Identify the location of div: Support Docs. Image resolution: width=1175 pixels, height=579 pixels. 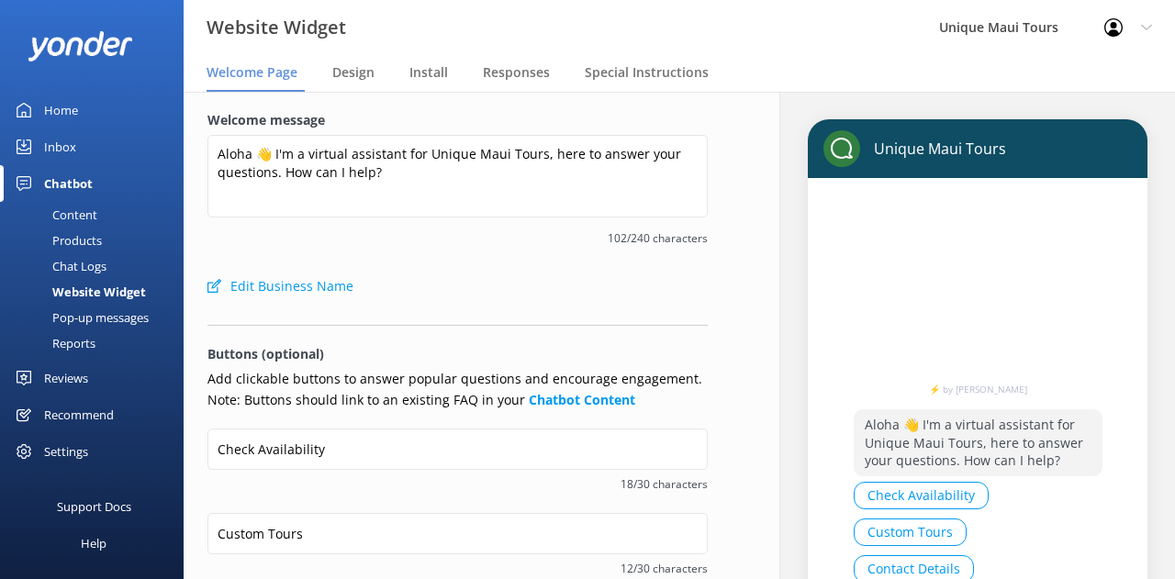
(94, 507).